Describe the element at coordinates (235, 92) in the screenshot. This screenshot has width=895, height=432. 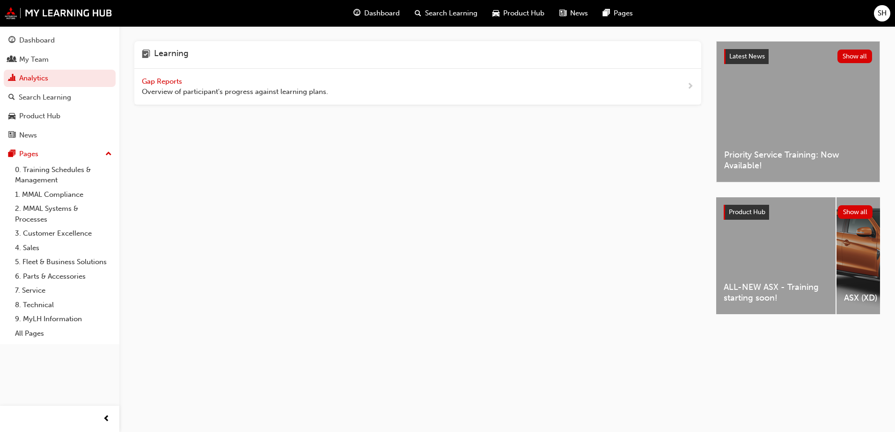
I see `span: Overview of participant's progress against learning plans.` at that location.